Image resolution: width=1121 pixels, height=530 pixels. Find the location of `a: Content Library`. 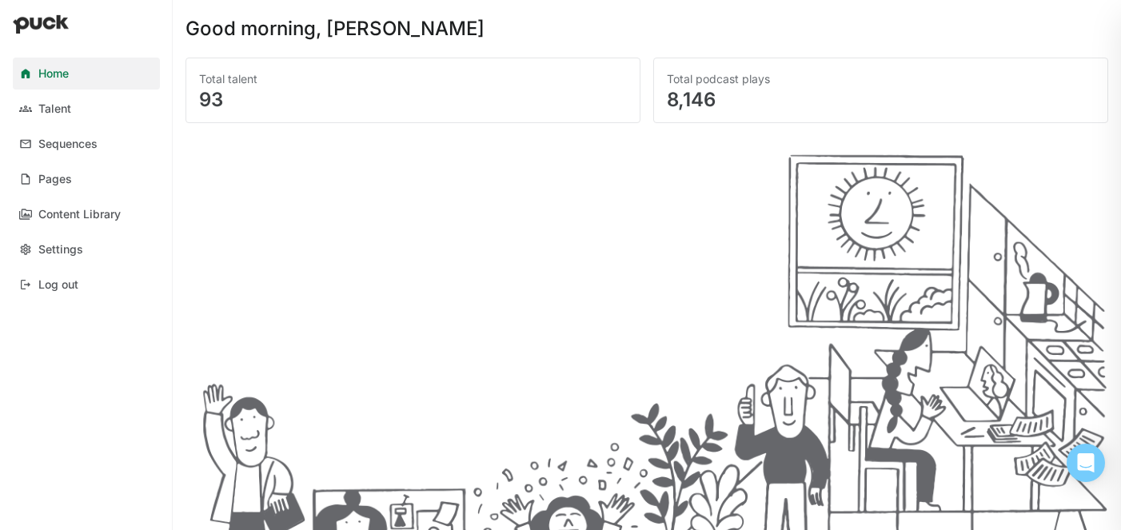

a: Content Library is located at coordinates (86, 214).